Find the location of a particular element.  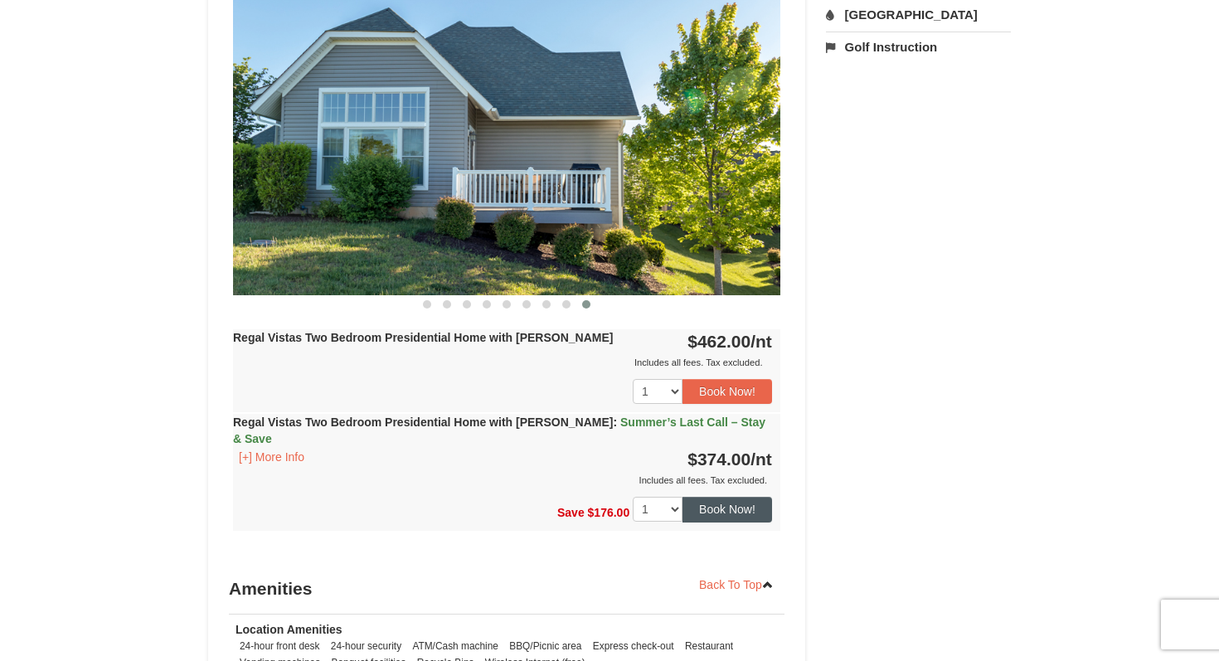

strong: $462.00 is located at coordinates (730, 341).